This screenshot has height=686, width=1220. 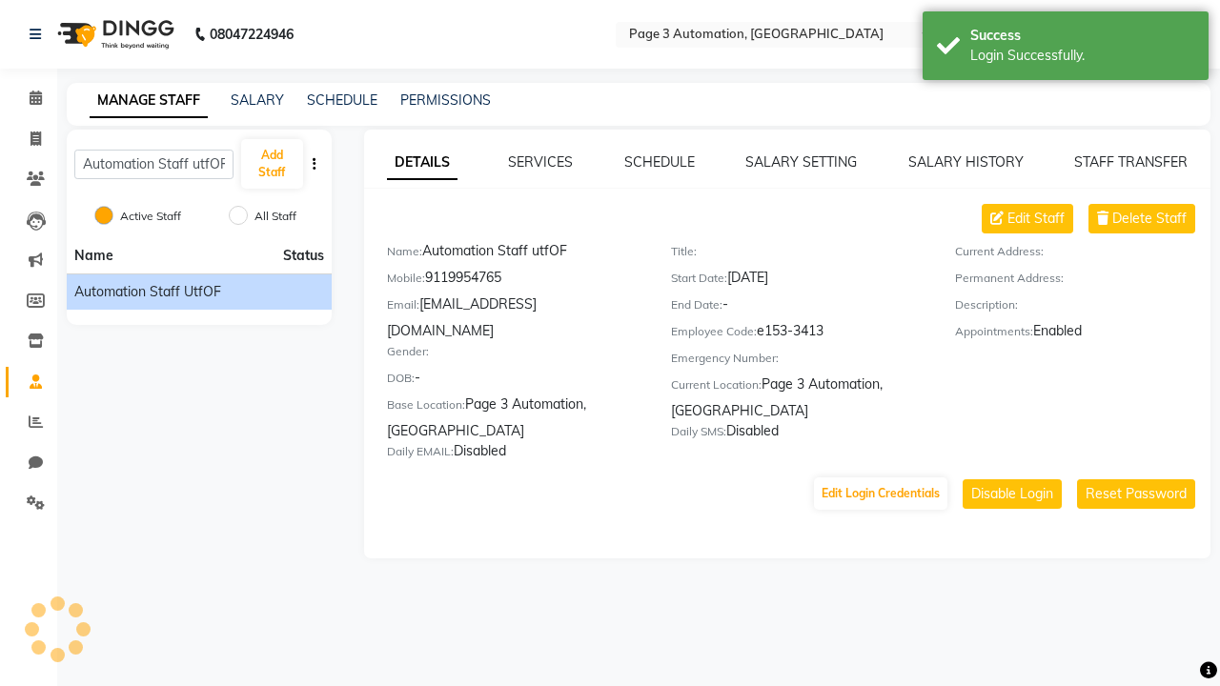 I want to click on label: Employee Code:, so click(x=714, y=332).